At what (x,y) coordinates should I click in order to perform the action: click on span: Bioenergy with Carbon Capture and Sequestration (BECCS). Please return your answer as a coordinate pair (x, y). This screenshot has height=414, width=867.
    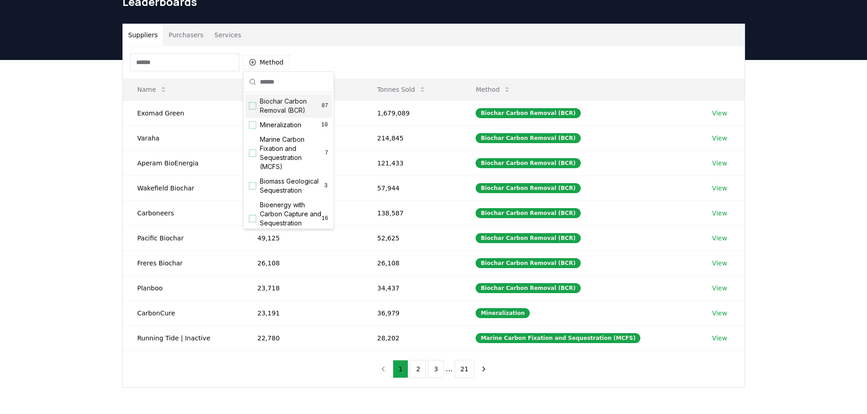
    Looking at the image, I should click on (291, 219).